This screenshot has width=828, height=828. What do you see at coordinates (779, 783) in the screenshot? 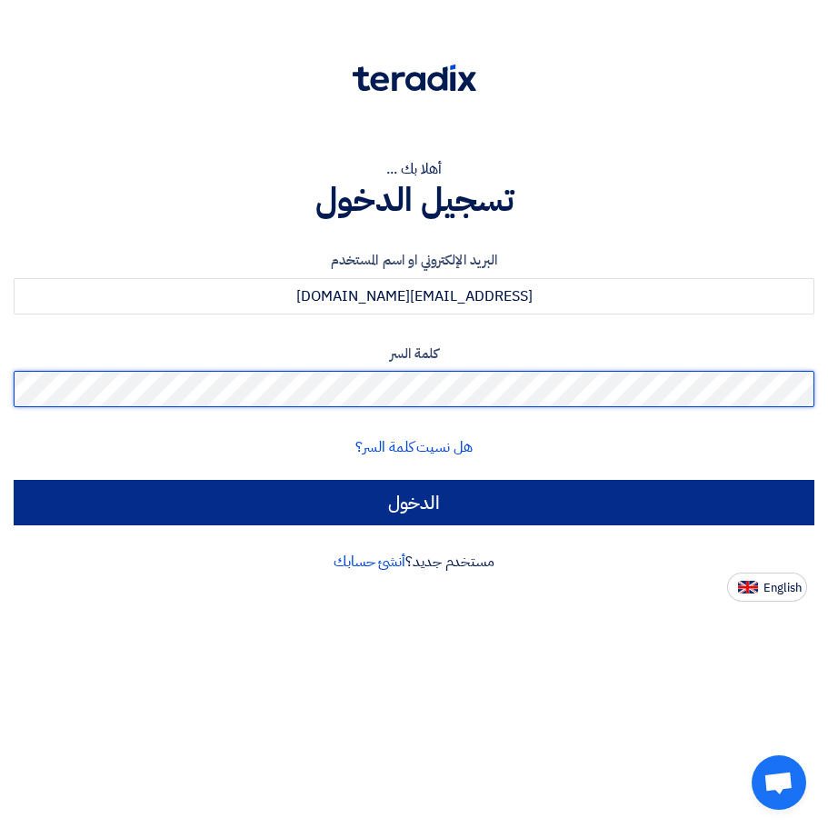
I see `div: دردشة مفتوحة` at bounding box center [779, 783].